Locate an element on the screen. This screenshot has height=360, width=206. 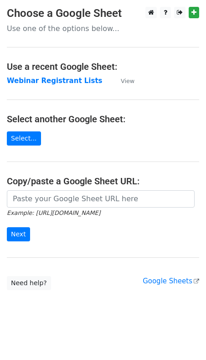
input: Paste your Google Sheet URL here is located at coordinates (101, 199).